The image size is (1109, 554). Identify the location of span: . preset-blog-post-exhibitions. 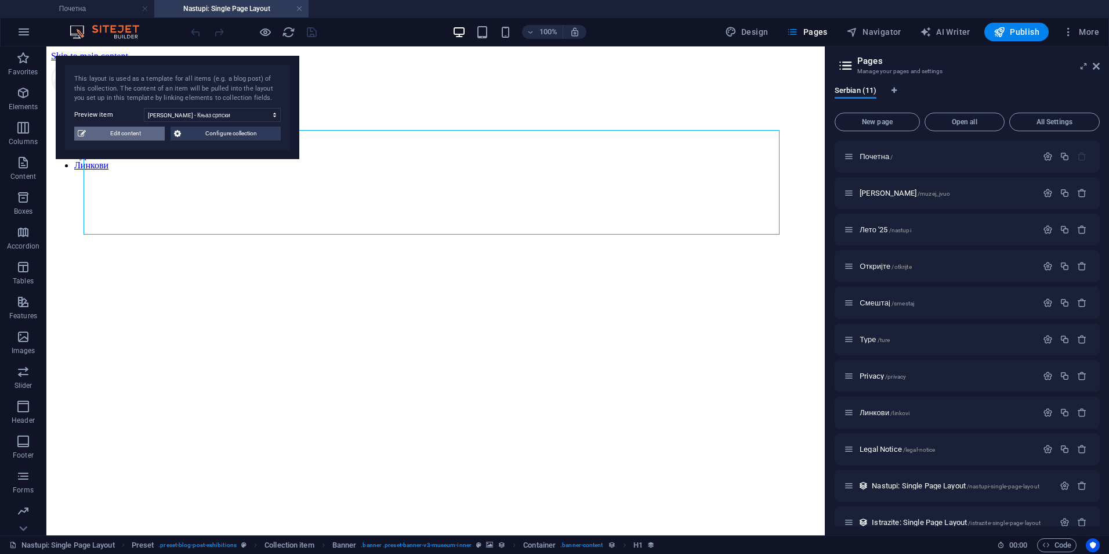
(197, 545).